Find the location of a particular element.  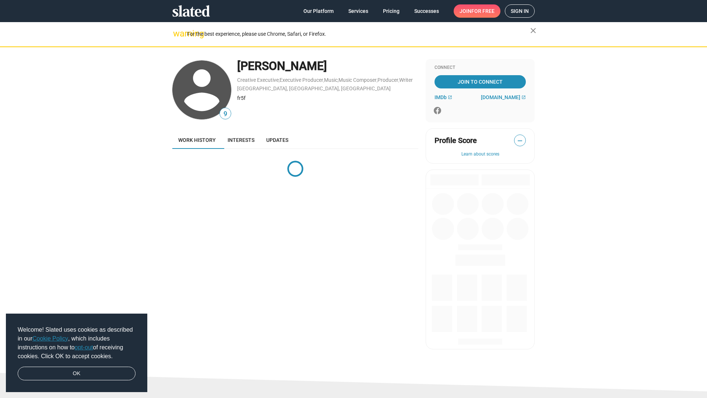

a: IMDb is located at coordinates (443, 97).